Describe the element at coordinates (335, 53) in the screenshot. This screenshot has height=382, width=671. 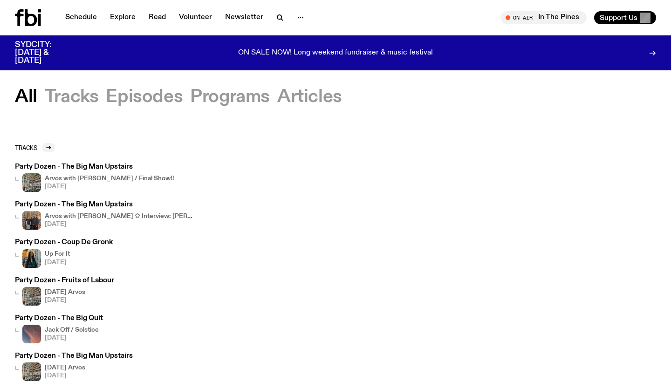
I see `p: ON SALE NOW! Long weekend fundraiser & music festival` at that location.